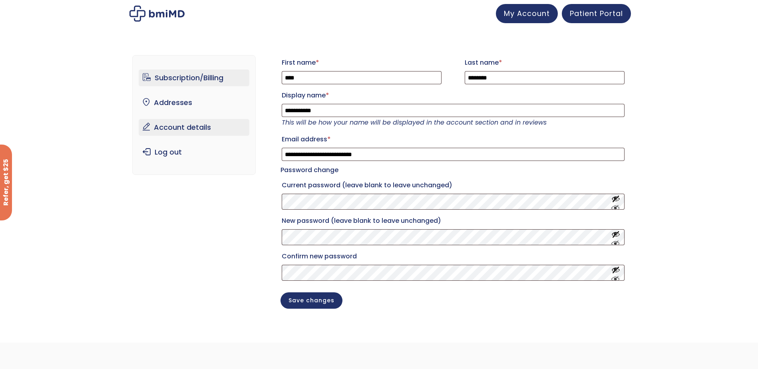  I want to click on img: My account, so click(157, 14).